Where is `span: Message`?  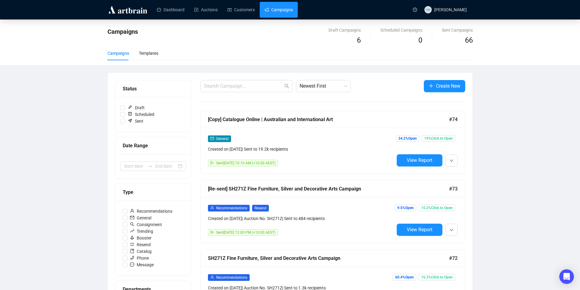 span: Message is located at coordinates (142, 265).